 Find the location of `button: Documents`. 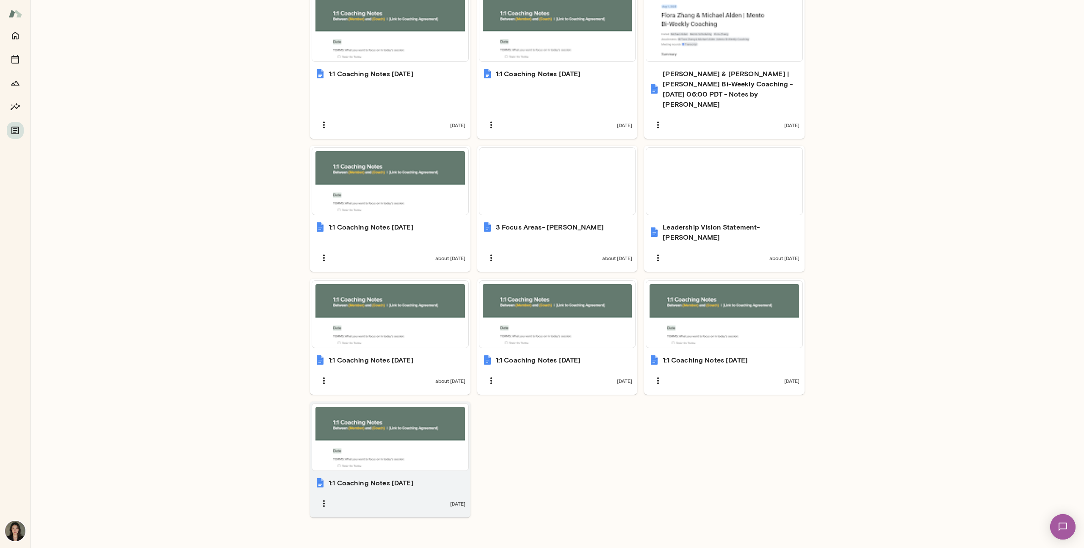

button: Documents is located at coordinates (15, 130).